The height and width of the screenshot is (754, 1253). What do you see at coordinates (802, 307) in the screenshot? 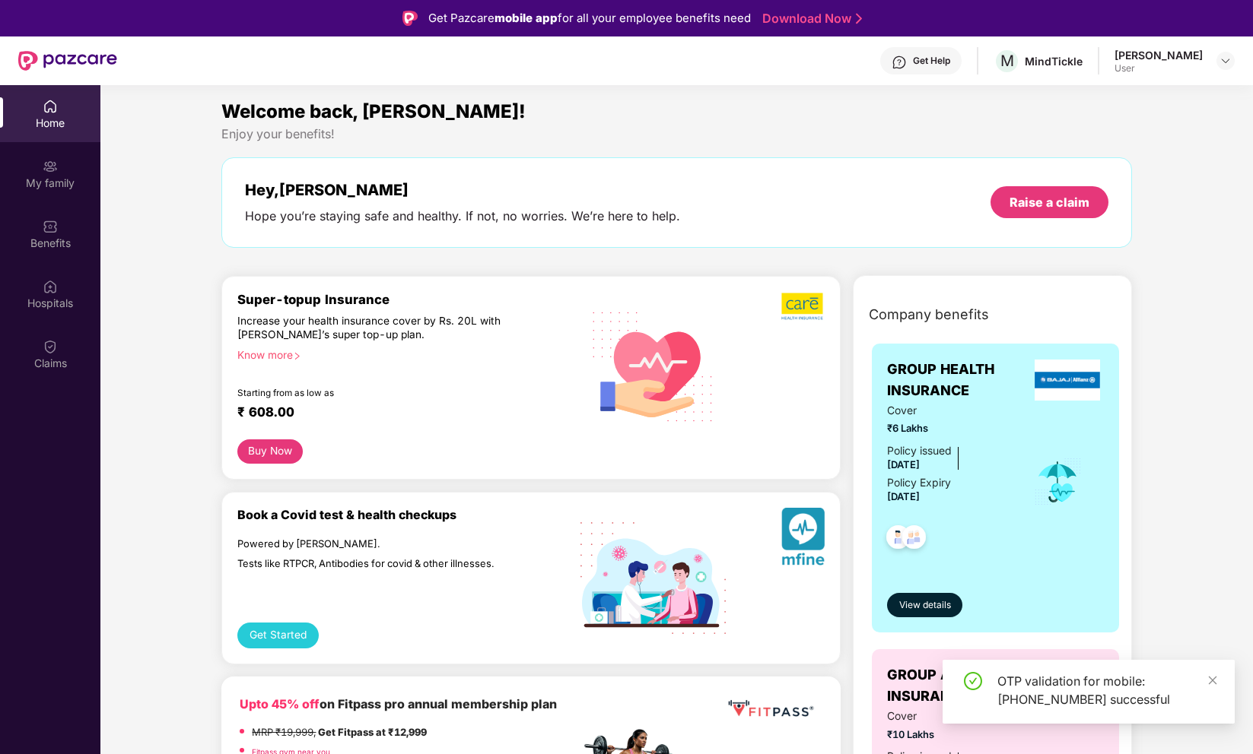
I see `img: b5dec4f62d2307b9de63beb79f102df3.png` at bounding box center [802, 307].